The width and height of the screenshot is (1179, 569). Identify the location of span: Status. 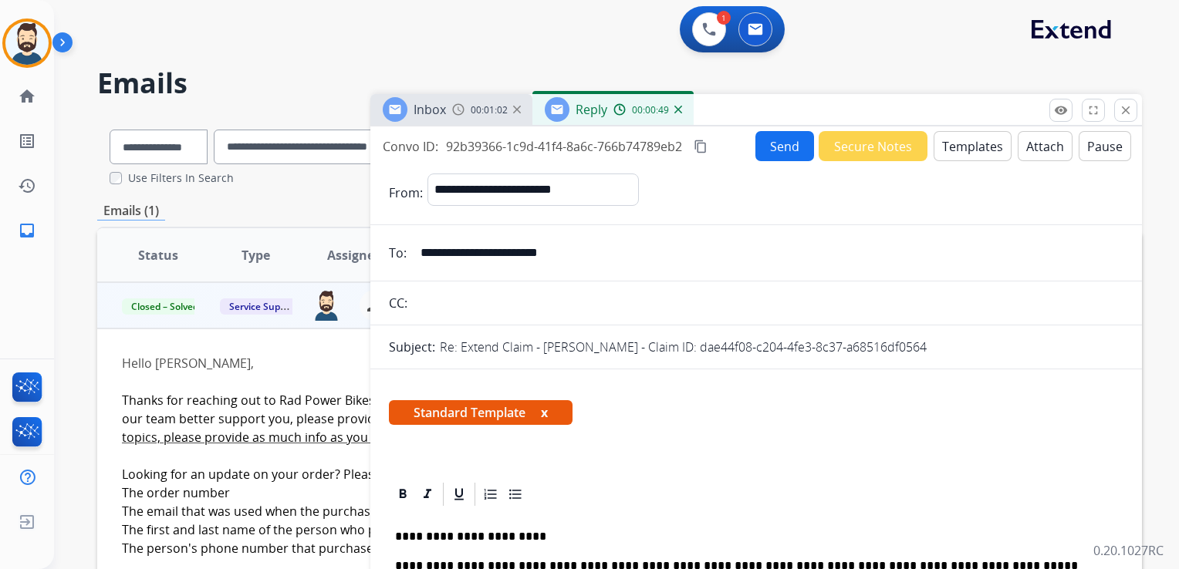
(158, 255).